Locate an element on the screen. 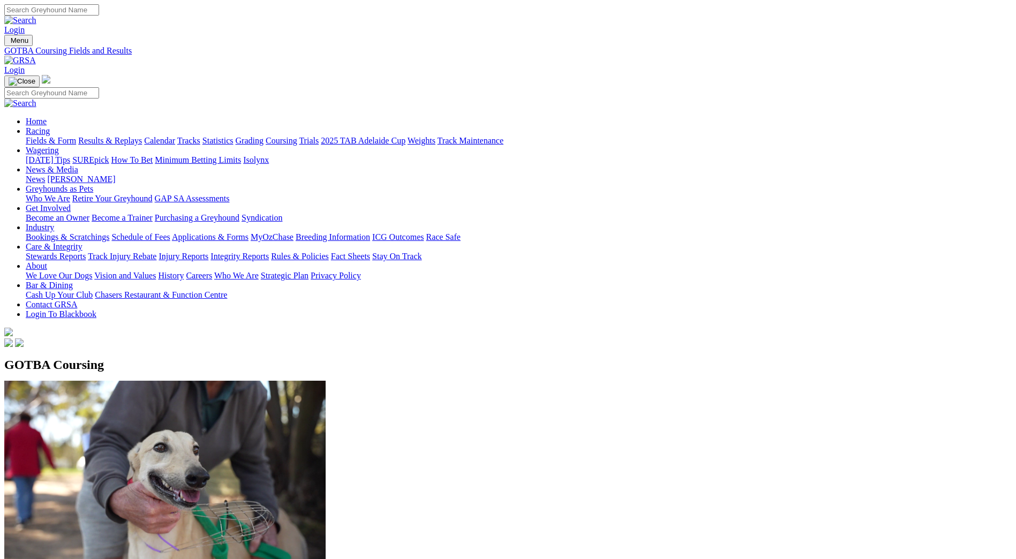 The image size is (1016, 559). a: Integrity Reports is located at coordinates (239, 256).